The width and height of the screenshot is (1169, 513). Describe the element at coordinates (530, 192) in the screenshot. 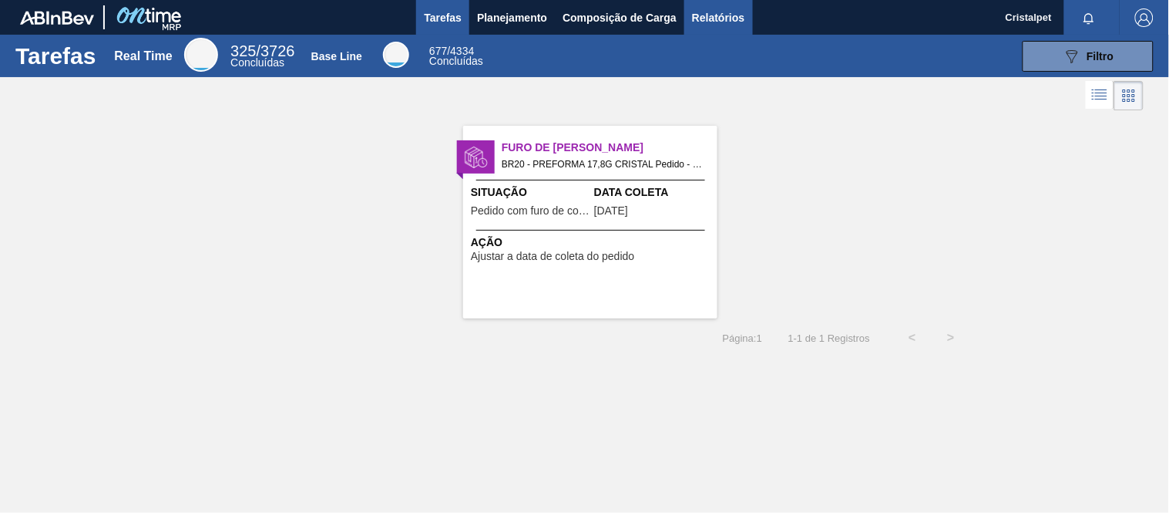

I see `span: Situação` at that location.